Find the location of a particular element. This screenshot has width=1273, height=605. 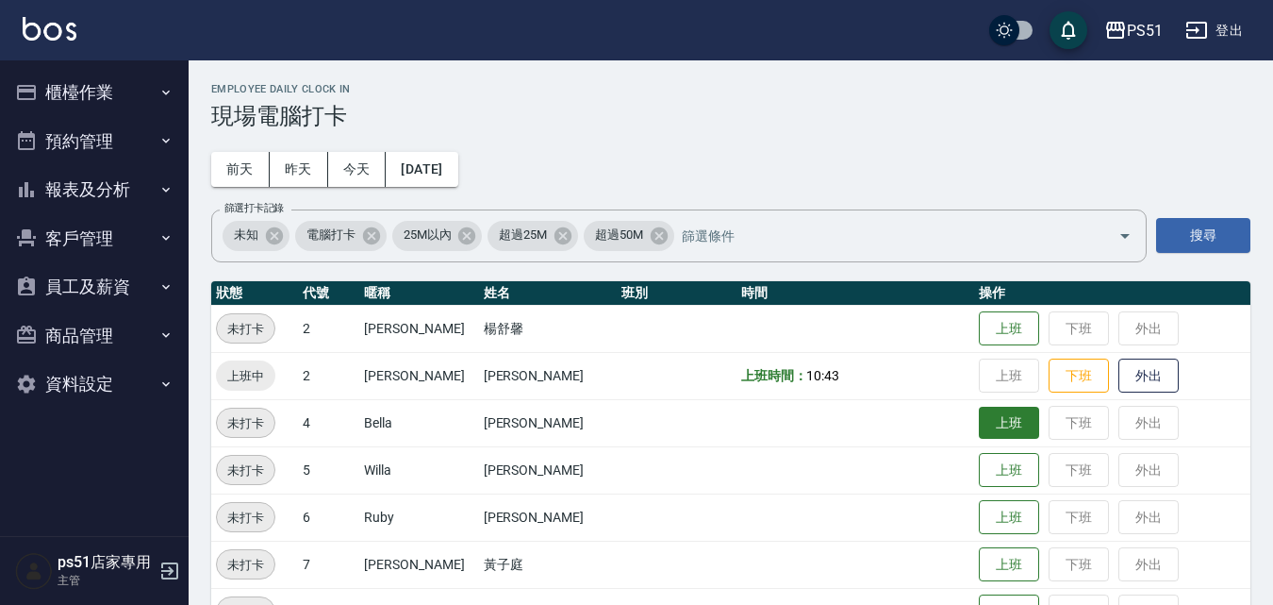

td: 6 is located at coordinates (328, 517).